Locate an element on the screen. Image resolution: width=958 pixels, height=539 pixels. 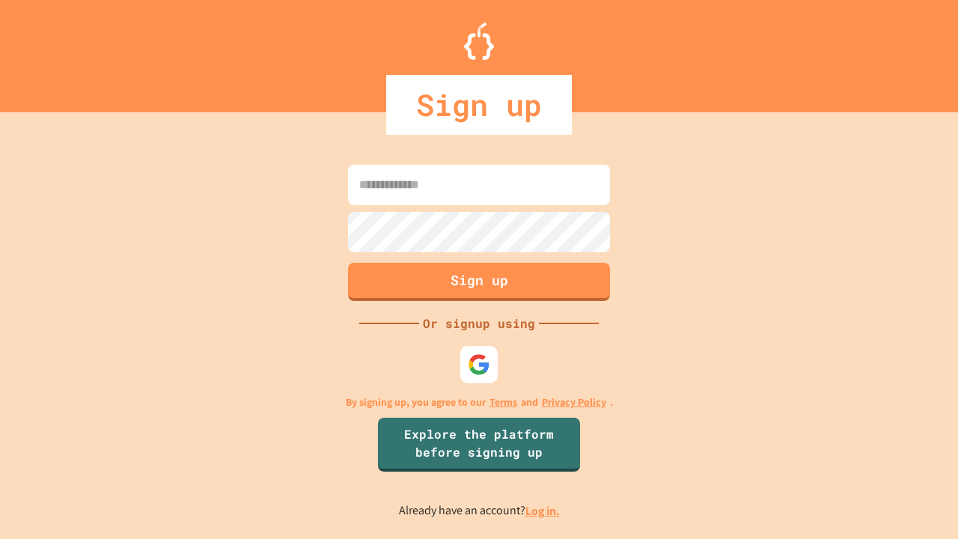
img: Logo.svg is located at coordinates (479, 41).